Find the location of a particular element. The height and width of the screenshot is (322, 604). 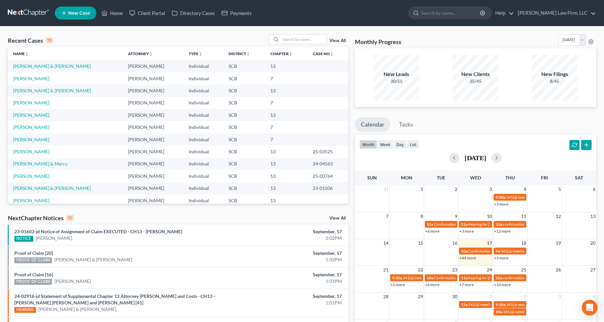

div: 8/45 is located at coordinates (554, 81).